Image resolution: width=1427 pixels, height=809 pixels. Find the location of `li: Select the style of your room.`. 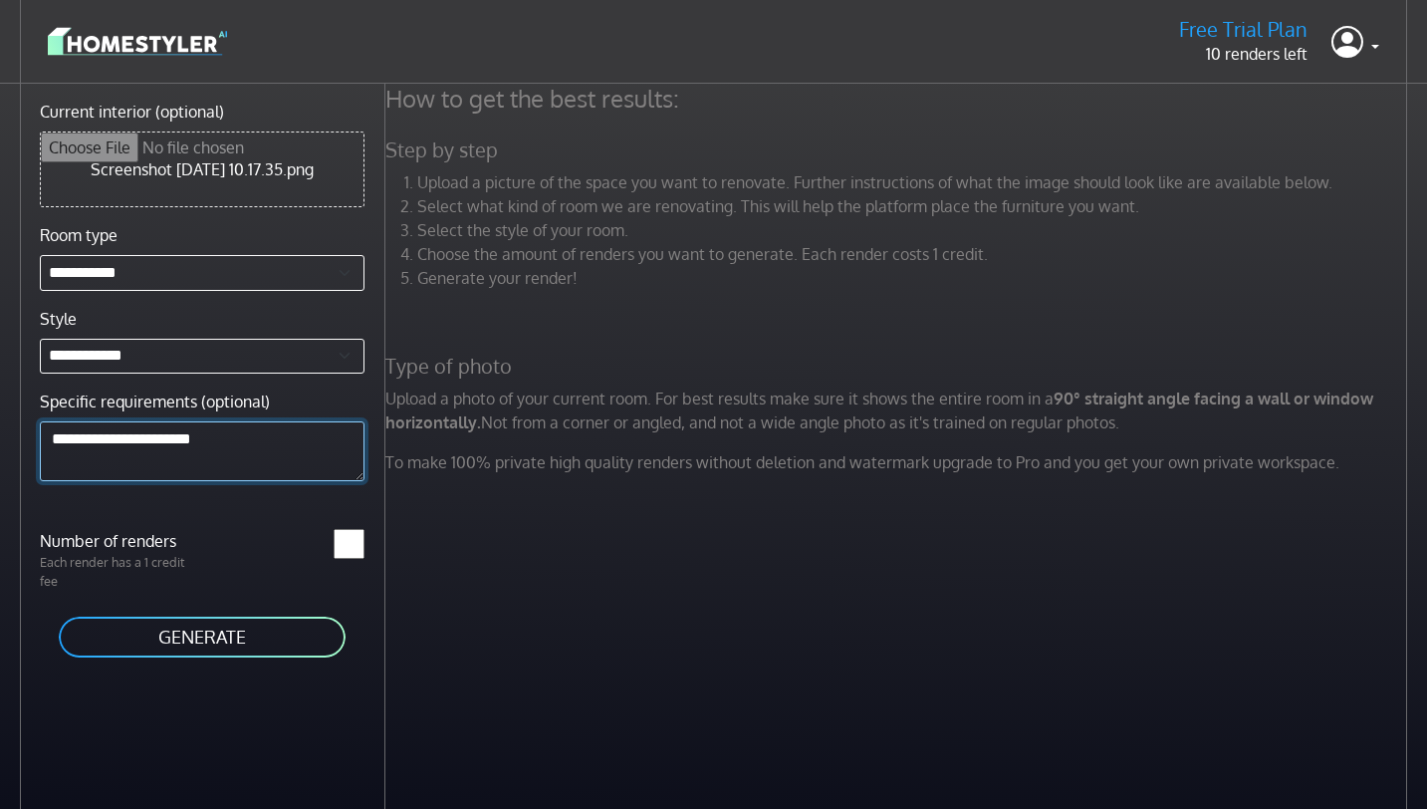

li: Select the style of your room. is located at coordinates (914, 230).